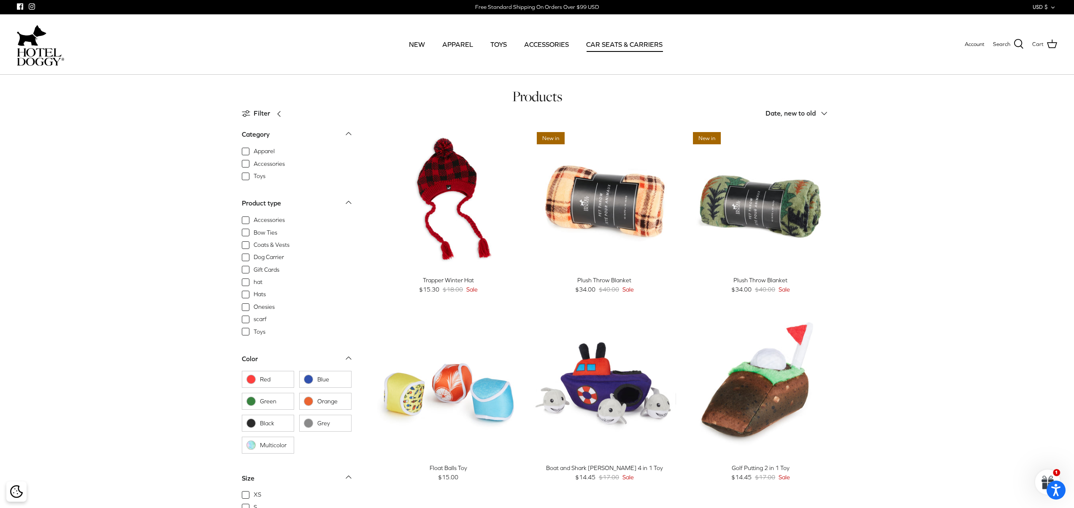  I want to click on a: Cart, so click(1044, 44).